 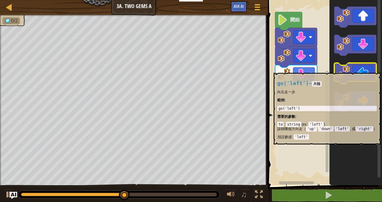 I want to click on span: 預設數值, so click(x=284, y=137).